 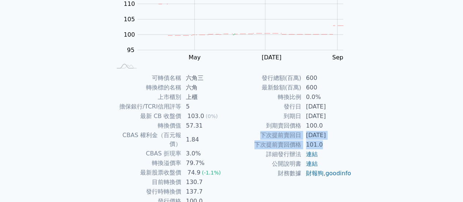 I want to click on td: 轉換價值, so click(x=146, y=126).